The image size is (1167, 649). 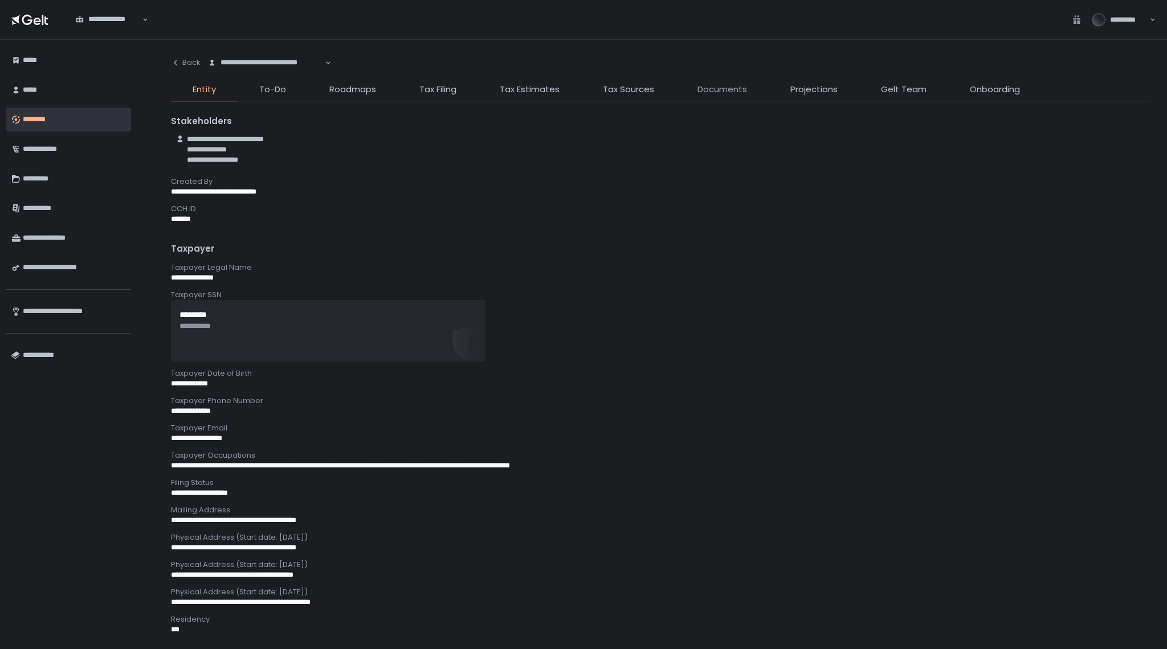 What do you see at coordinates (903, 89) in the screenshot?
I see `span: Gelt Team` at bounding box center [903, 89].